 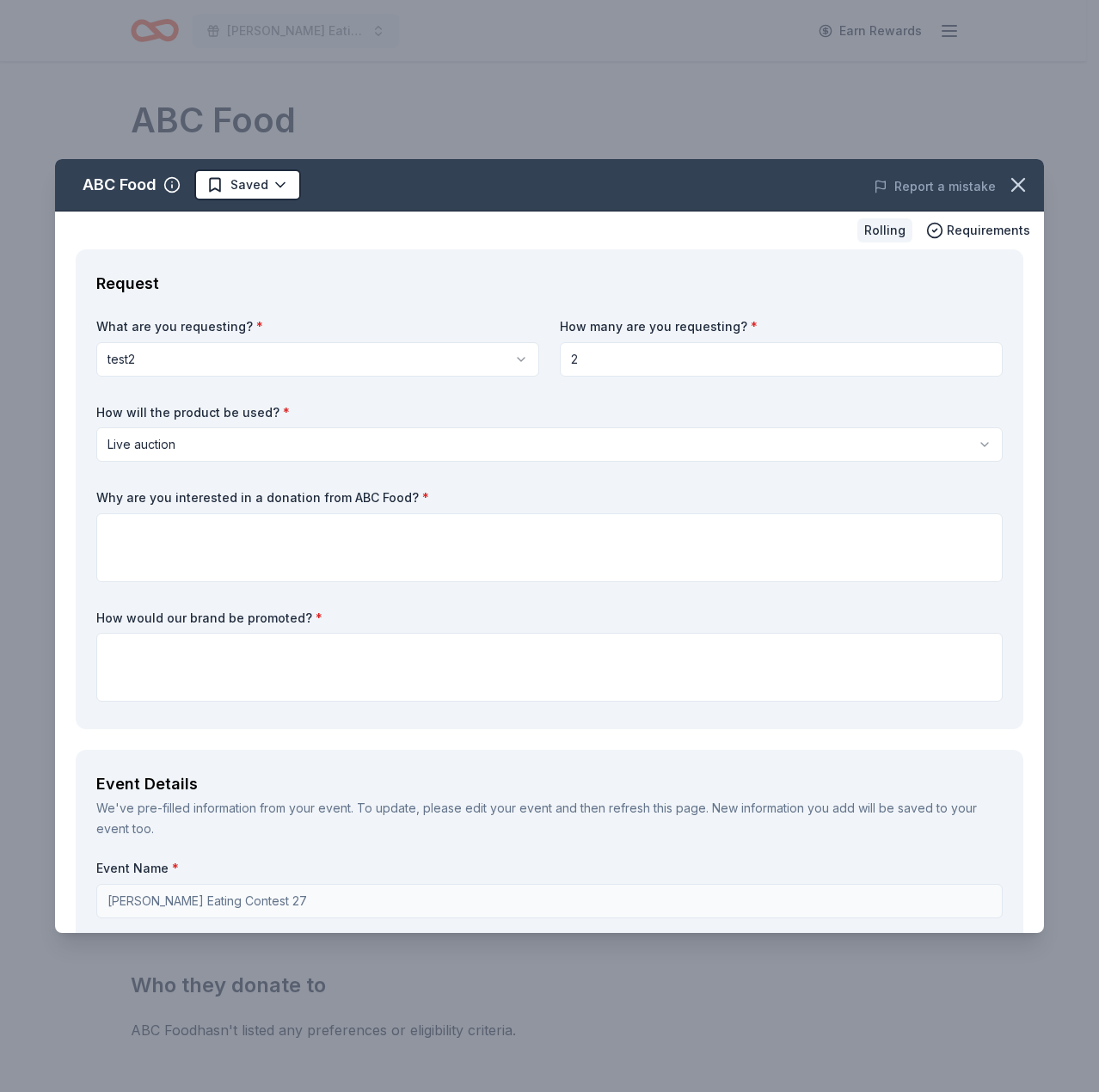 I want to click on button: Requirements, so click(x=977, y=231).